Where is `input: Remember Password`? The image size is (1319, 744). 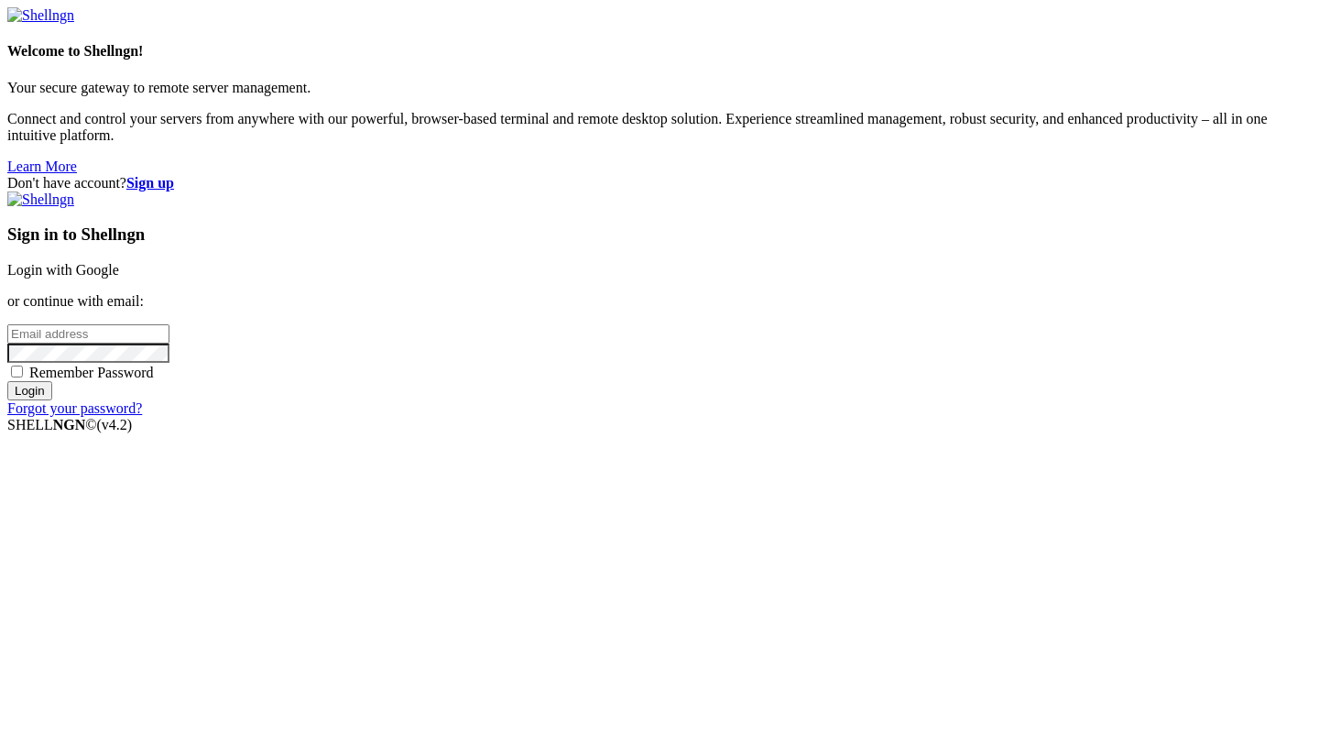
input: Remember Password is located at coordinates (16, 371).